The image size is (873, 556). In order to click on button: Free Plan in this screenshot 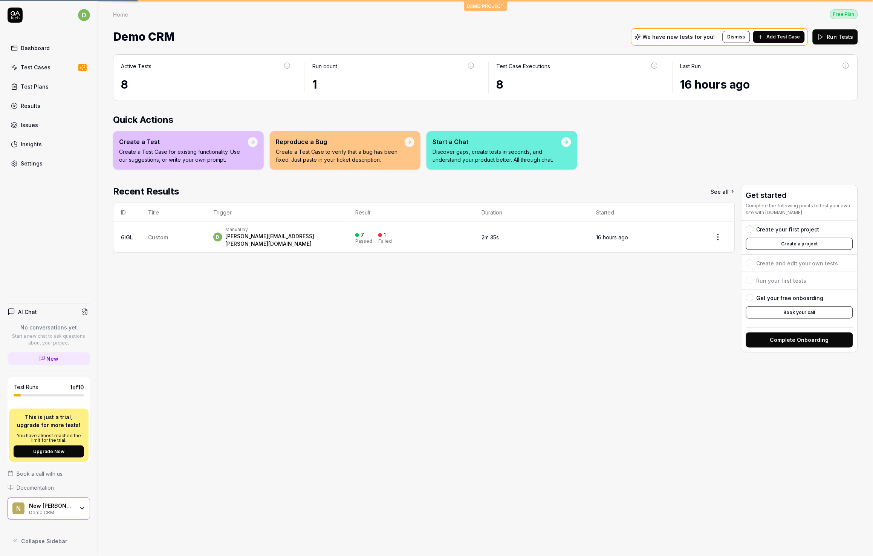, I will do `click(844, 14)`.